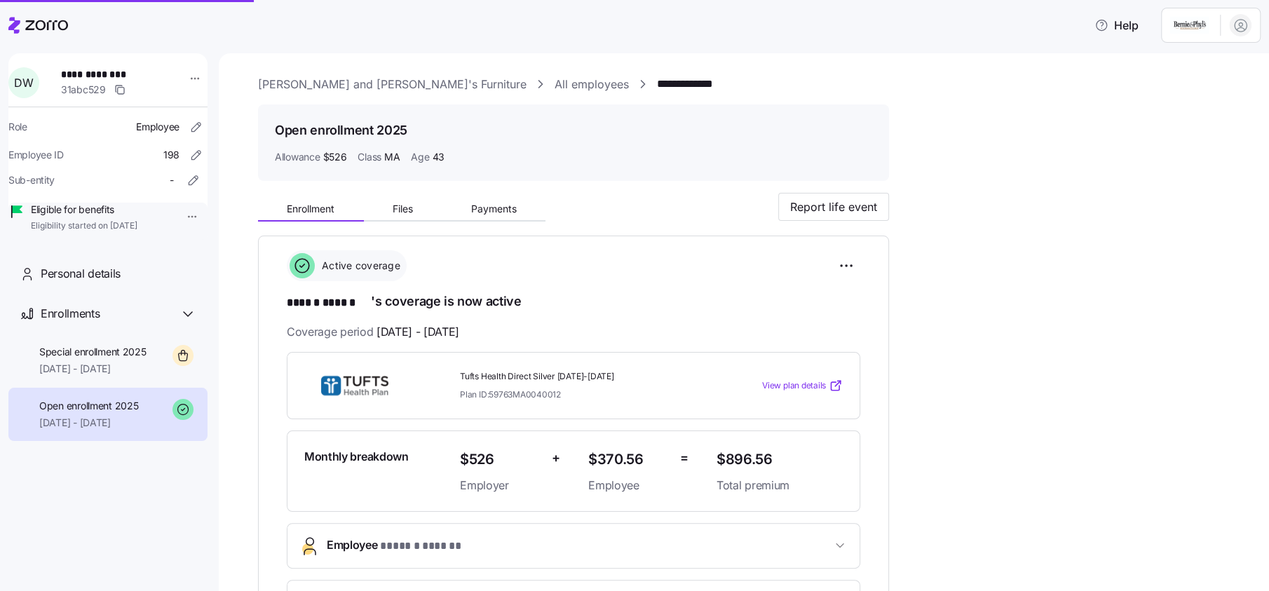 The image size is (1269, 591). What do you see at coordinates (794, 386) in the screenshot?
I see `span: View plan details` at bounding box center [794, 386].